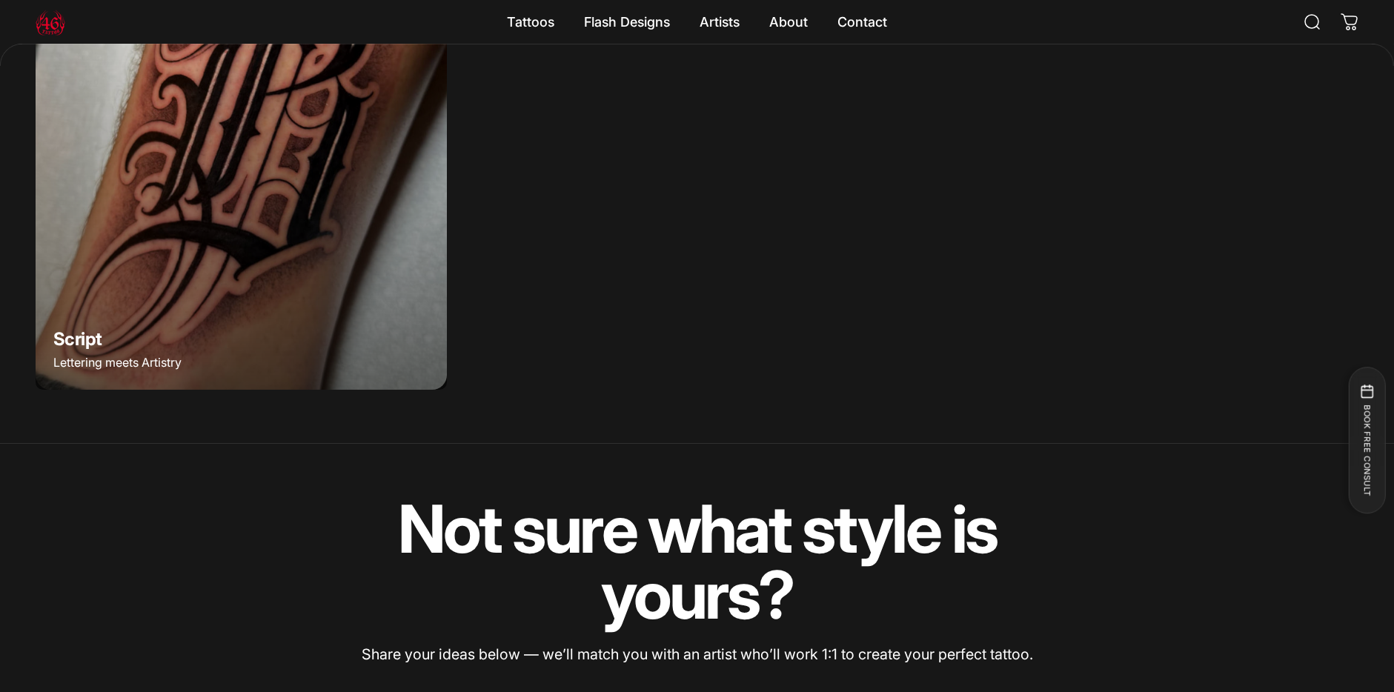 Image resolution: width=1394 pixels, height=692 pixels. Describe the element at coordinates (789, 22) in the screenshot. I see `summary: About` at that location.